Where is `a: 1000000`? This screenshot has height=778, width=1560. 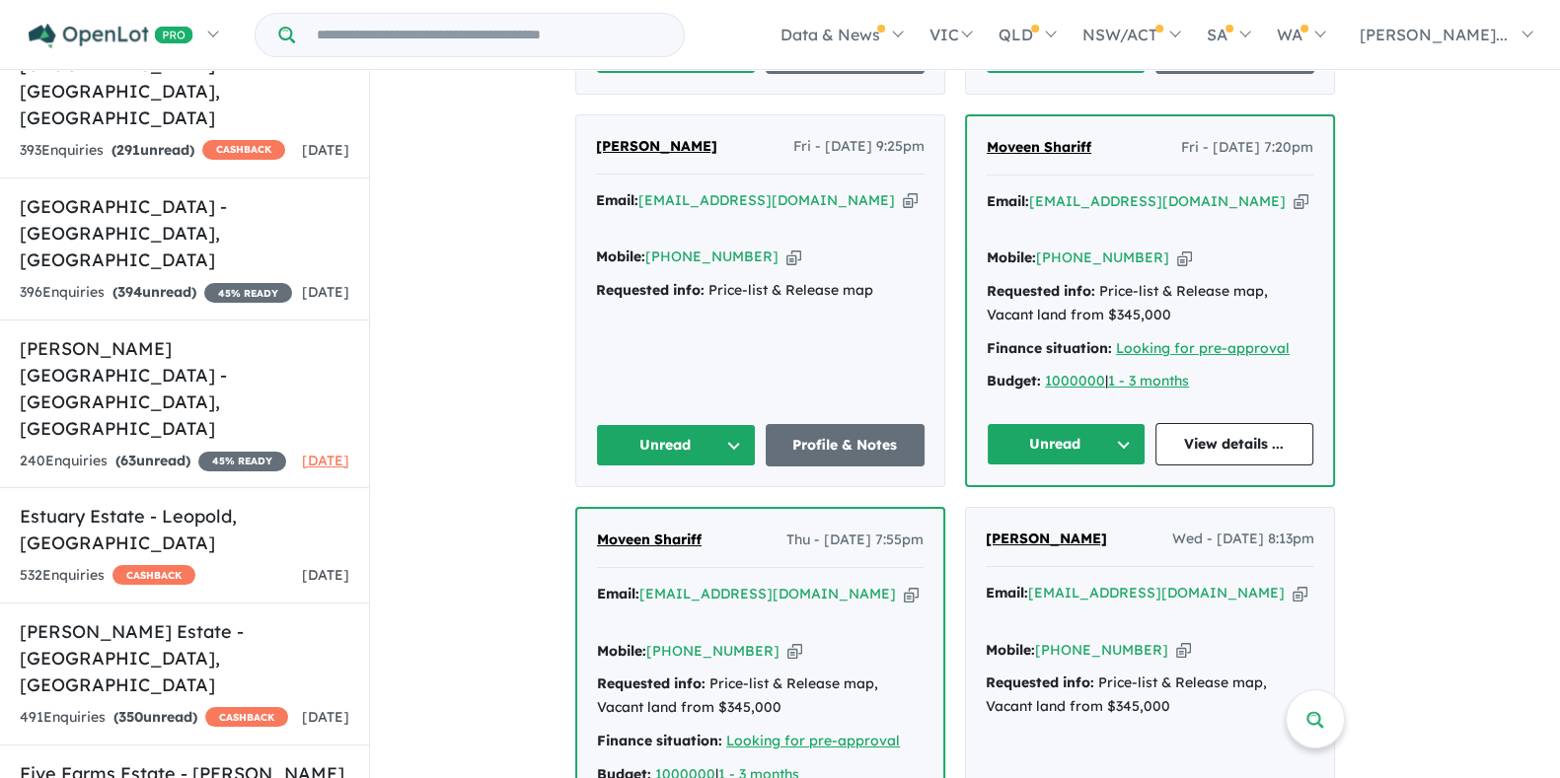
a: 1000000 is located at coordinates (1074, 381).